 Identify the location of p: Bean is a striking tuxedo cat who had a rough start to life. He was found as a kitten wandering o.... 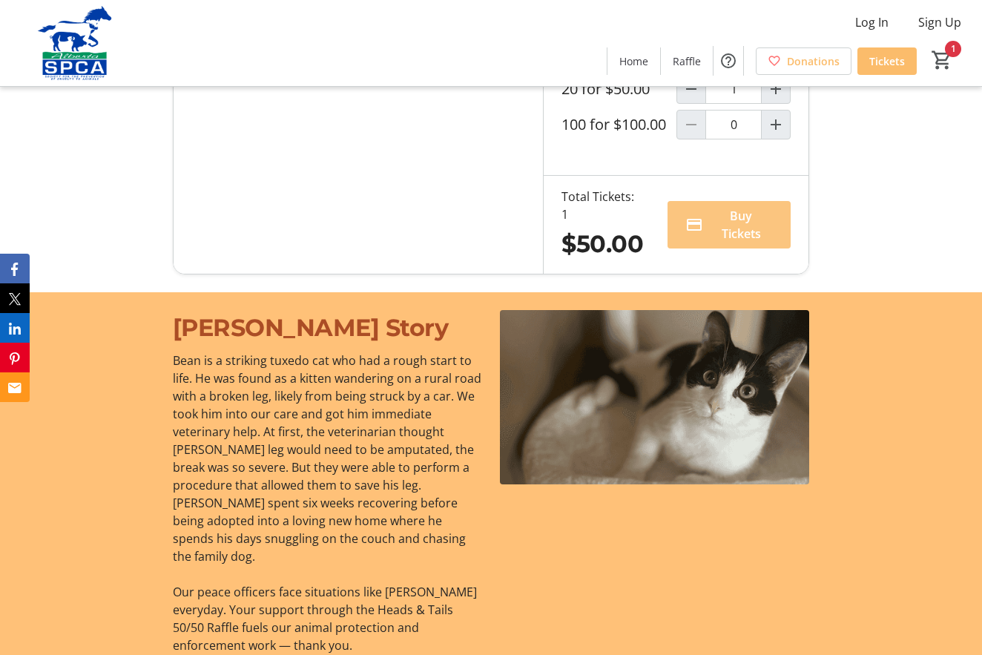
(327, 459).